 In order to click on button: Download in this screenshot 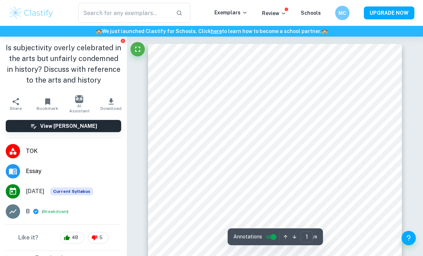, I will do `click(111, 104)`.